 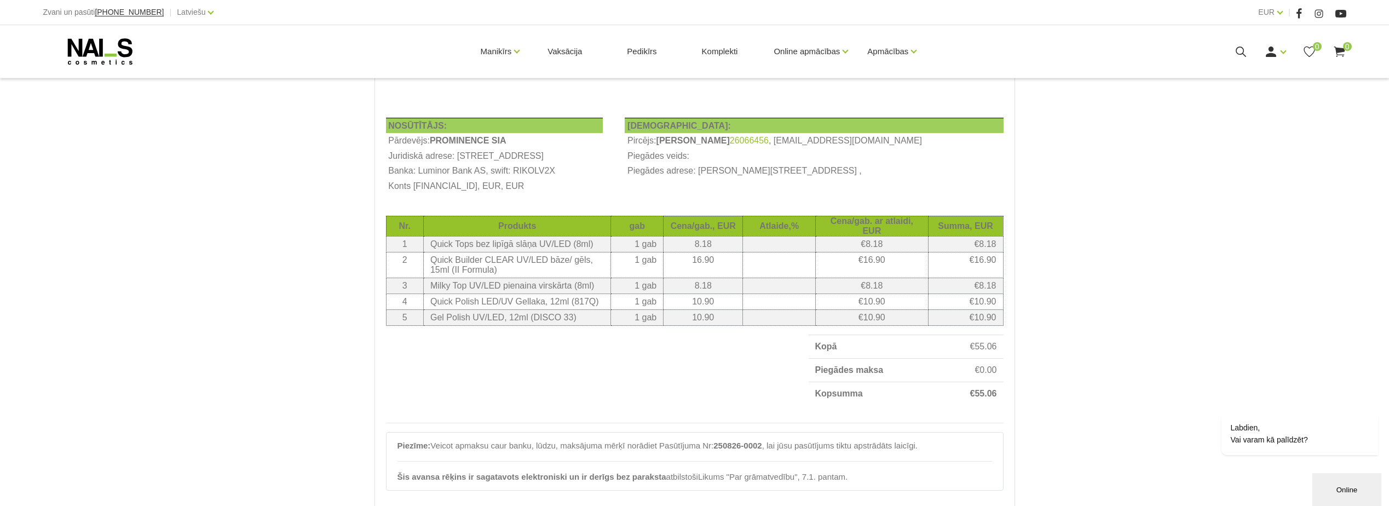 I want to click on span: Labdien, Vai varam kā palīdzēt?, so click(x=82, y=120).